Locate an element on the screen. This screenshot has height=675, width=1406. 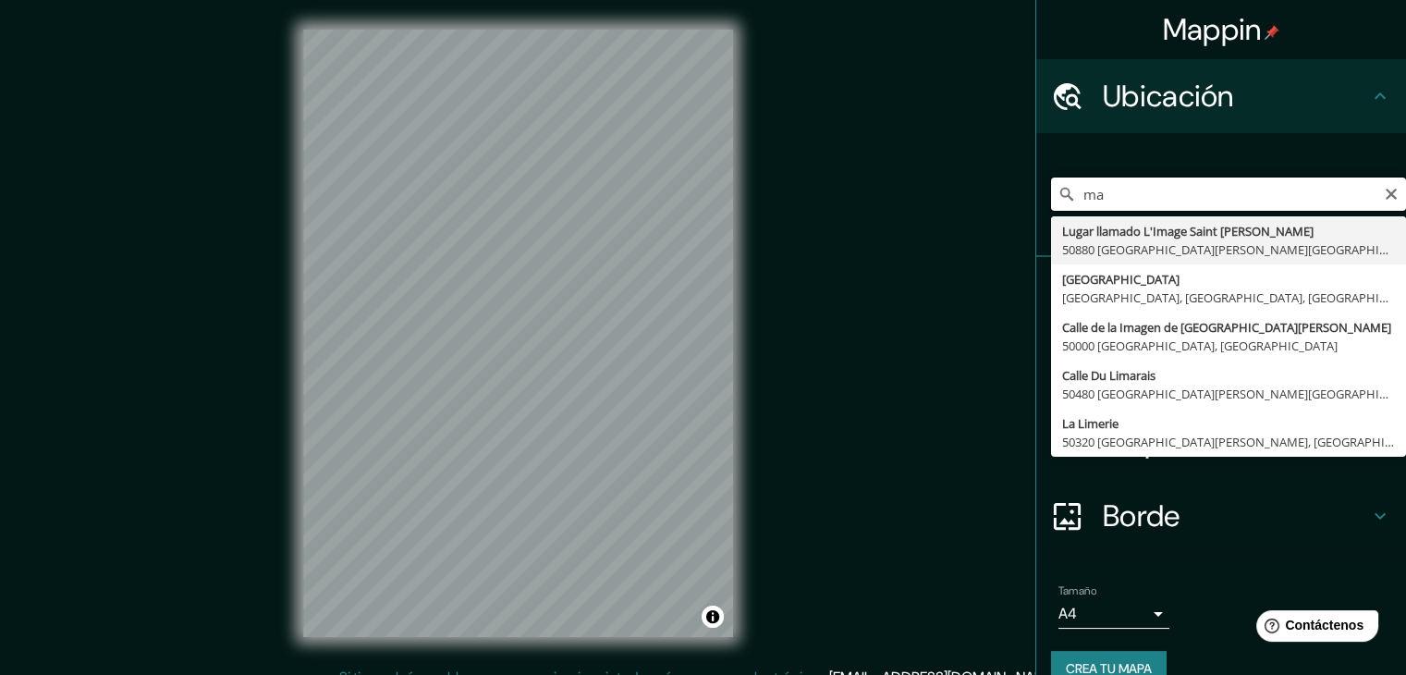
button: Claro is located at coordinates (1392, 192).